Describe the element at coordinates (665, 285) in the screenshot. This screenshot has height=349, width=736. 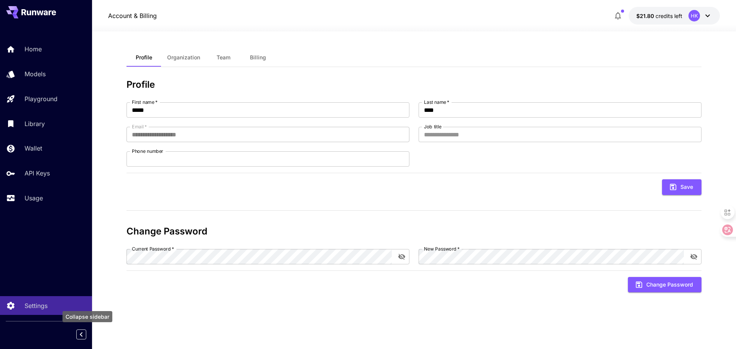
I see `button: Change Password` at that location.